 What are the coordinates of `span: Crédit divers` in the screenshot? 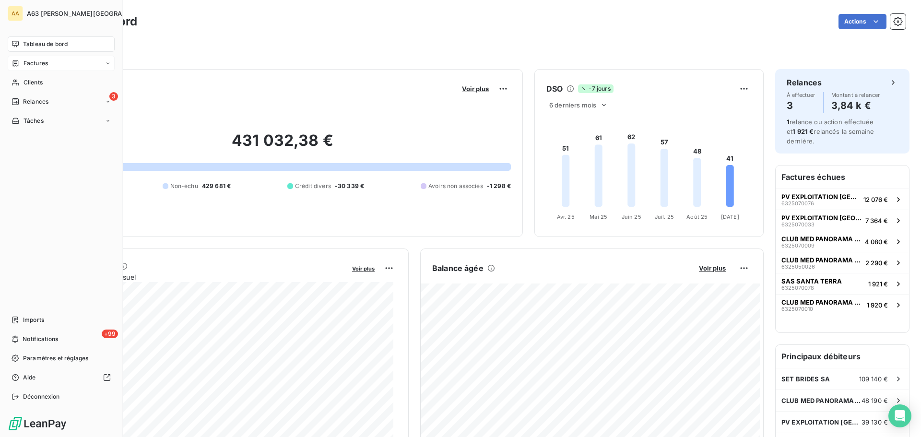 It's located at (313, 186).